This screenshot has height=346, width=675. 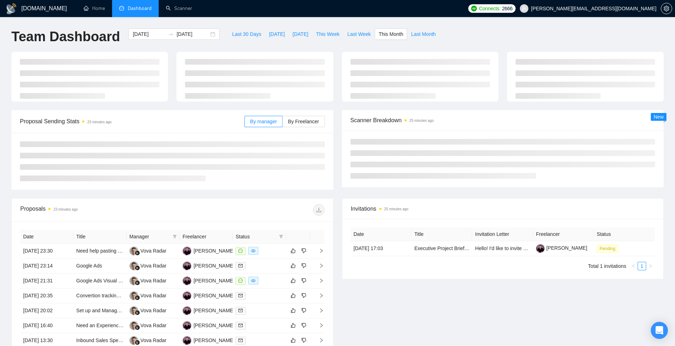 I want to click on td: Need help pasting a snippet to my product page for my new google ad, so click(x=100, y=252).